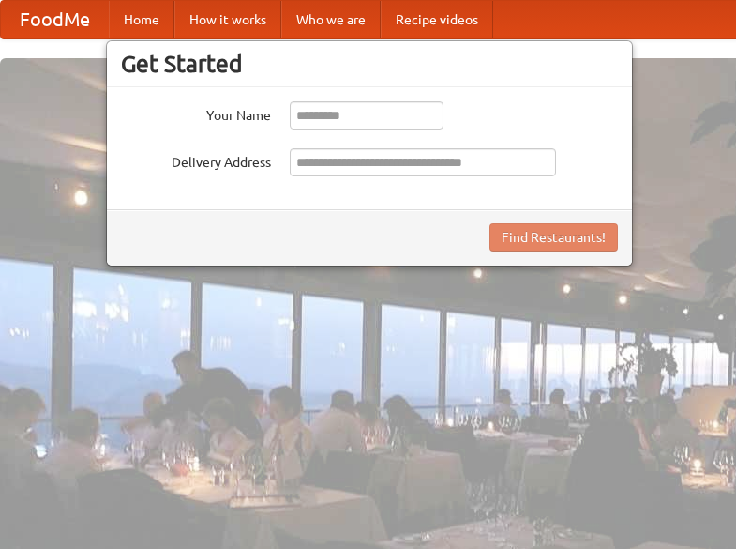 The height and width of the screenshot is (549, 736). Describe the element at coordinates (554, 237) in the screenshot. I see `button: Find Restaurants!` at that location.